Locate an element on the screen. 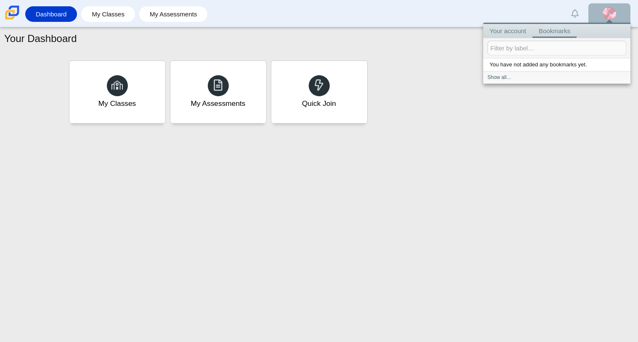 The image size is (638, 342). a: Quick Join is located at coordinates (319, 92).